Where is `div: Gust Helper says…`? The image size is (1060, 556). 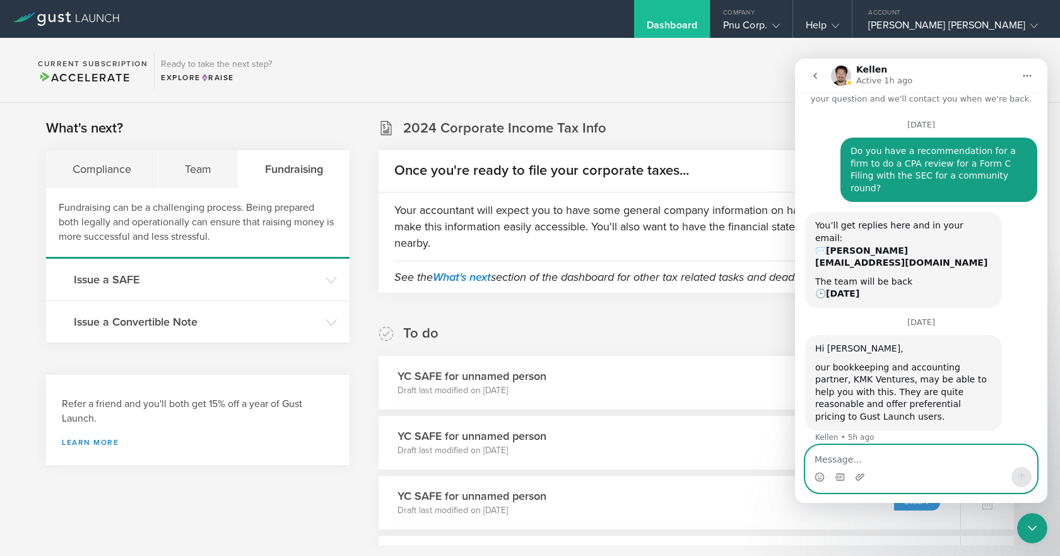
div: Gust Helper says… is located at coordinates (126, 206).